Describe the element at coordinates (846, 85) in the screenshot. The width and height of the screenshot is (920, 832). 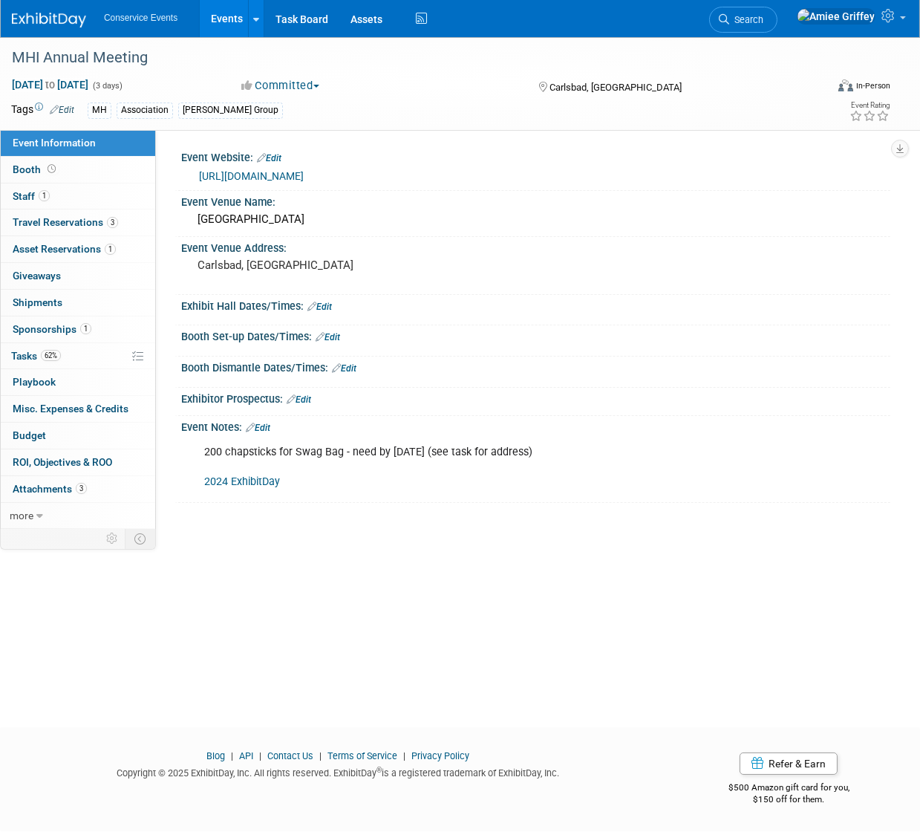
I see `img: Format-Inperson.png` at that location.